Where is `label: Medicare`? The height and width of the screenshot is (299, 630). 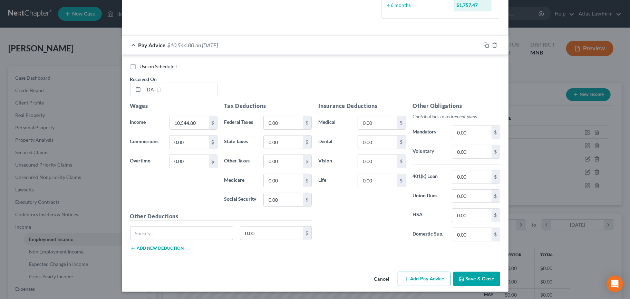
label: Medicare is located at coordinates (241, 181).